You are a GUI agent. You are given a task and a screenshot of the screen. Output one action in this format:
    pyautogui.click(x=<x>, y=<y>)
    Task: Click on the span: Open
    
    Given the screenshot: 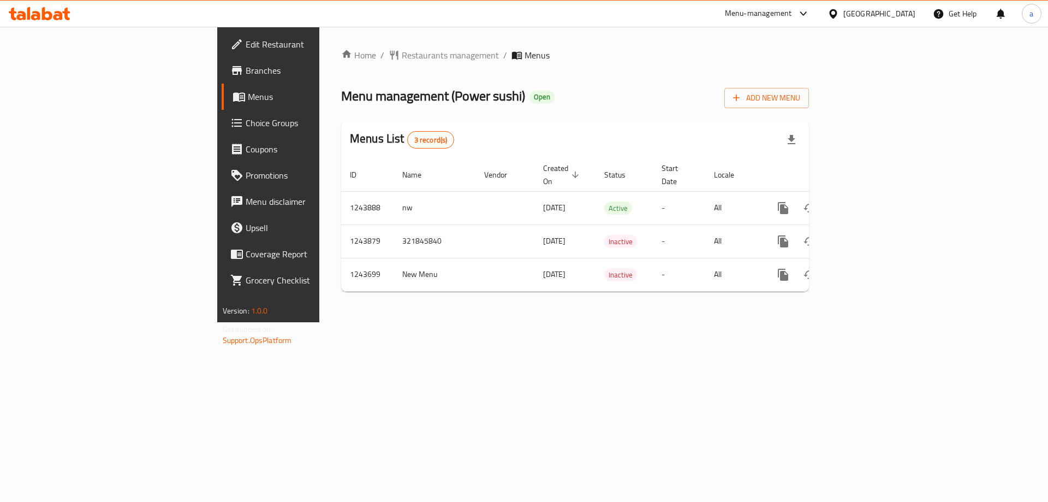 What is the action you would take?
    pyautogui.click(x=542, y=97)
    